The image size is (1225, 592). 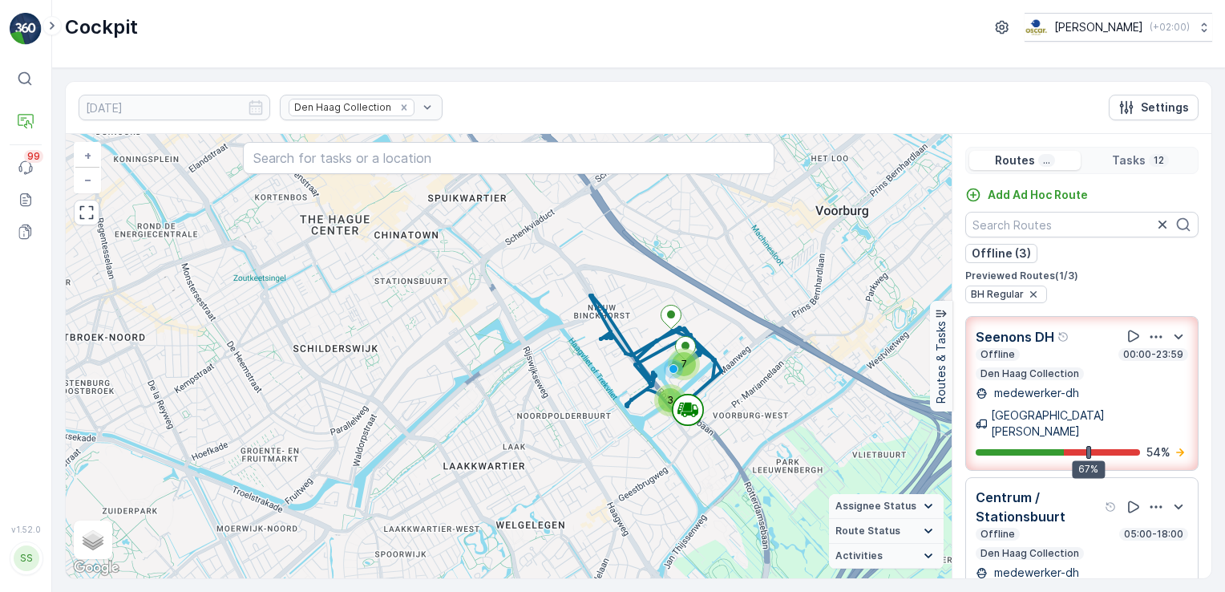 What do you see at coordinates (26, 558) in the screenshot?
I see `div: SS` at bounding box center [26, 558].